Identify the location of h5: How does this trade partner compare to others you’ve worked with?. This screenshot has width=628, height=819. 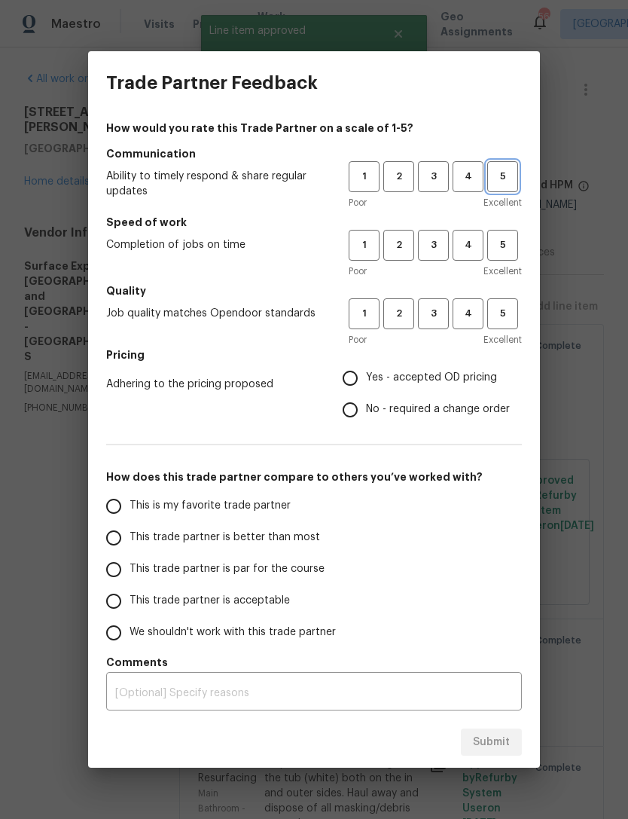
(314, 477).